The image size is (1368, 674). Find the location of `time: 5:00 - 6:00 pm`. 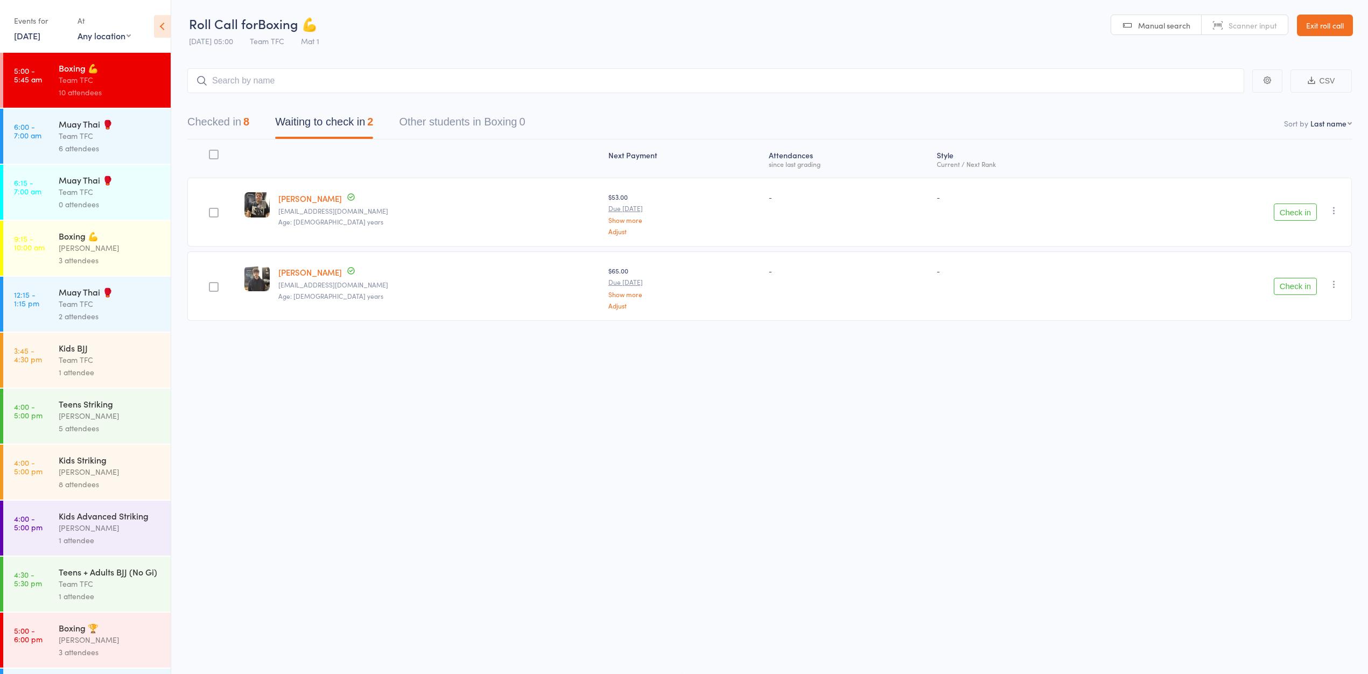

time: 5:00 - 6:00 pm is located at coordinates (28, 635).